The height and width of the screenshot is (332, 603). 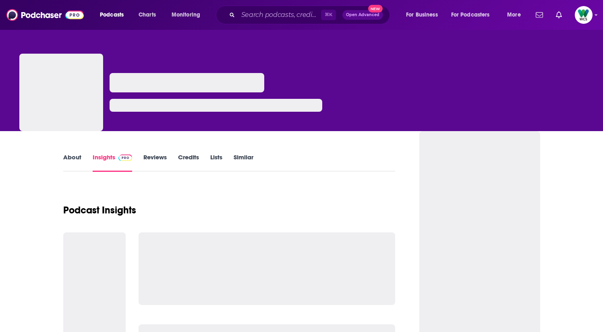 I want to click on span: ⌘ K, so click(x=328, y=15).